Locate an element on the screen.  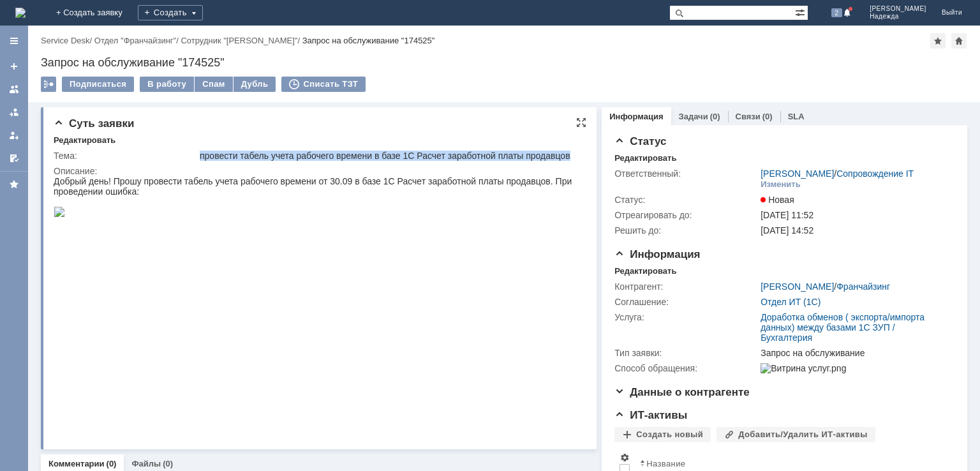
a: Информация is located at coordinates (636, 116).